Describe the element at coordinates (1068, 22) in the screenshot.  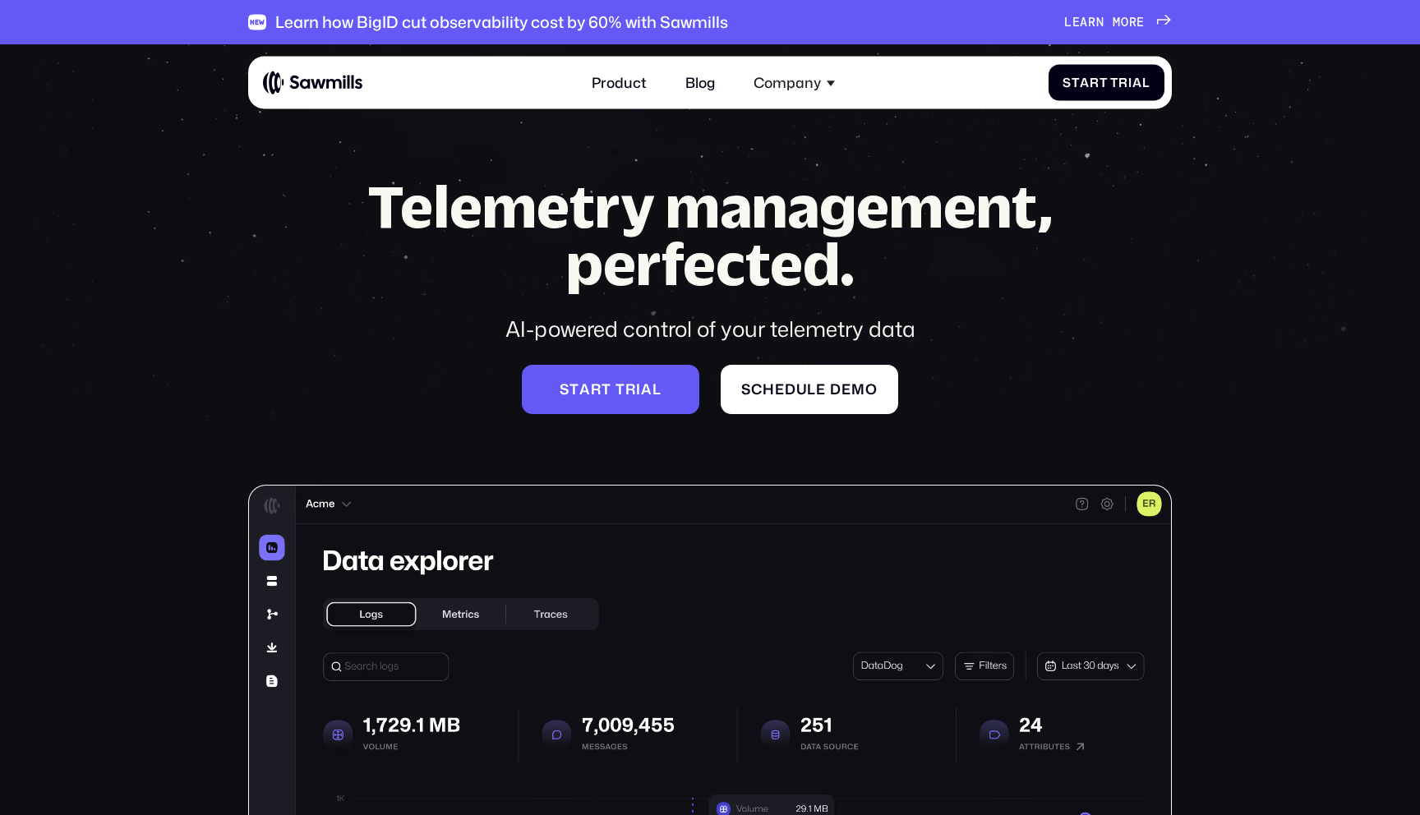
I see `span: L` at that location.